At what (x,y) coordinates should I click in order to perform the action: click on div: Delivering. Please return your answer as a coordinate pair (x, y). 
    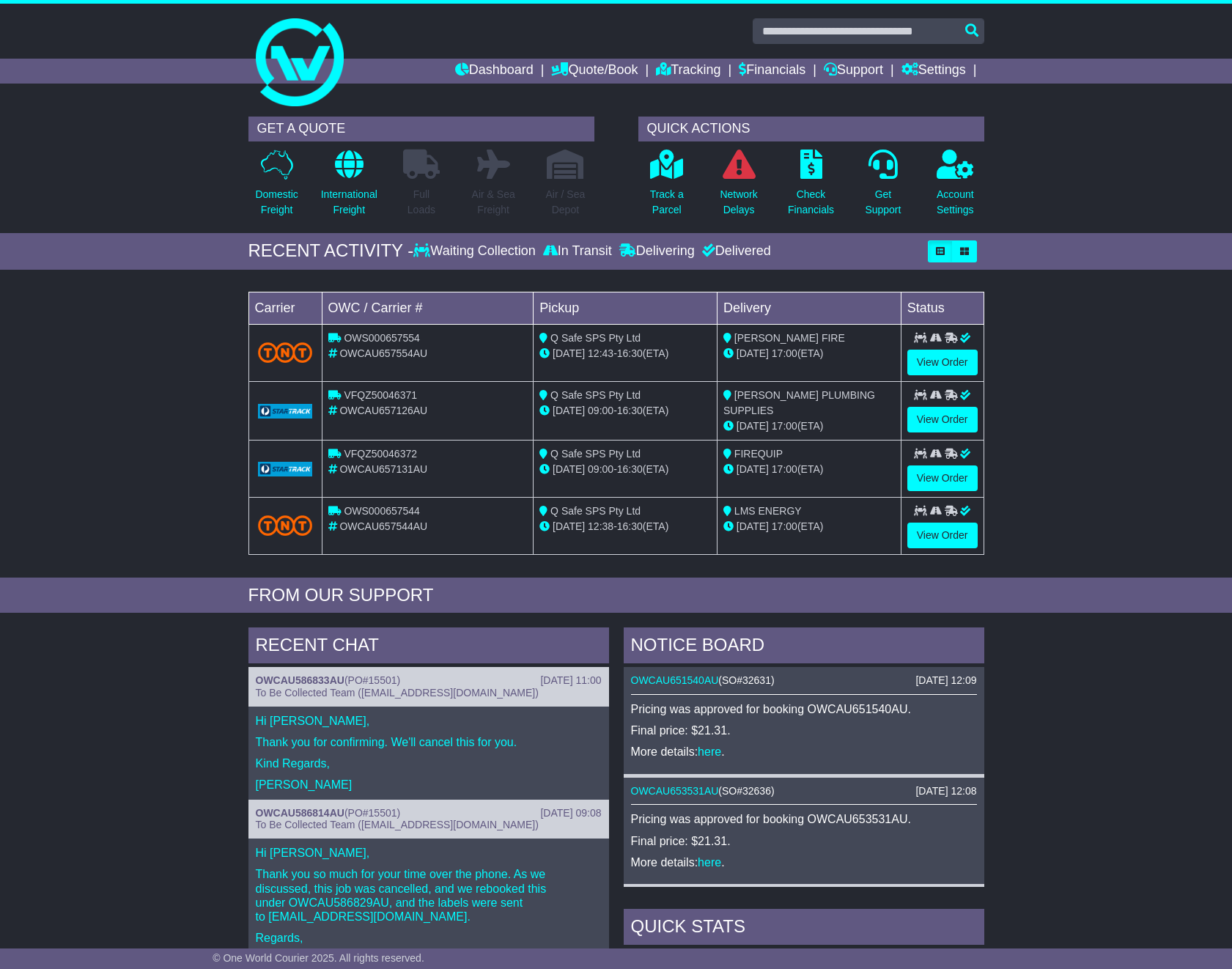
    Looking at the image, I should click on (657, 251).